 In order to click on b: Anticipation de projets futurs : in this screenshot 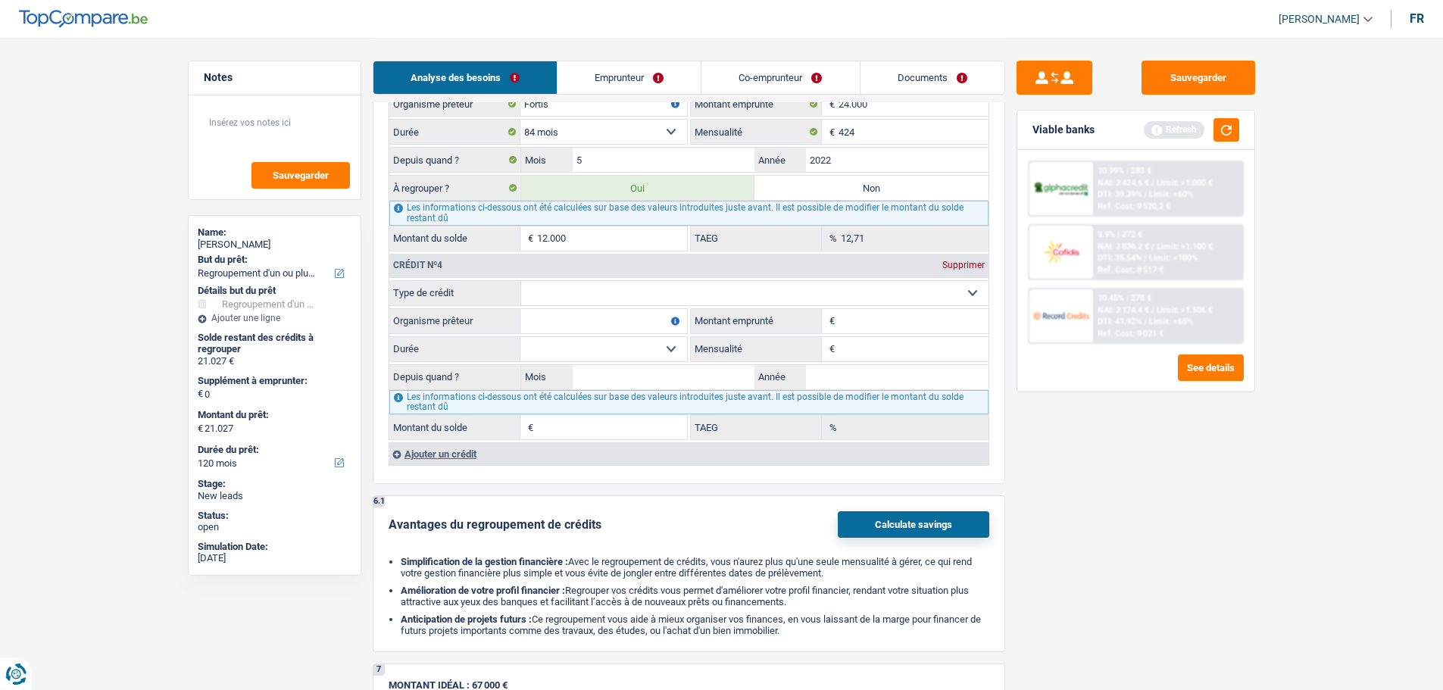, I will do `click(466, 619)`.